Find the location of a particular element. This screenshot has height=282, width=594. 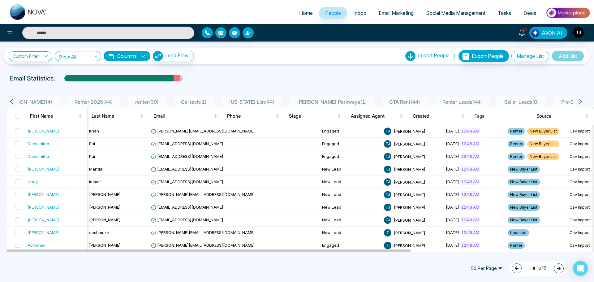

th: Last Name is located at coordinates (118, 116).